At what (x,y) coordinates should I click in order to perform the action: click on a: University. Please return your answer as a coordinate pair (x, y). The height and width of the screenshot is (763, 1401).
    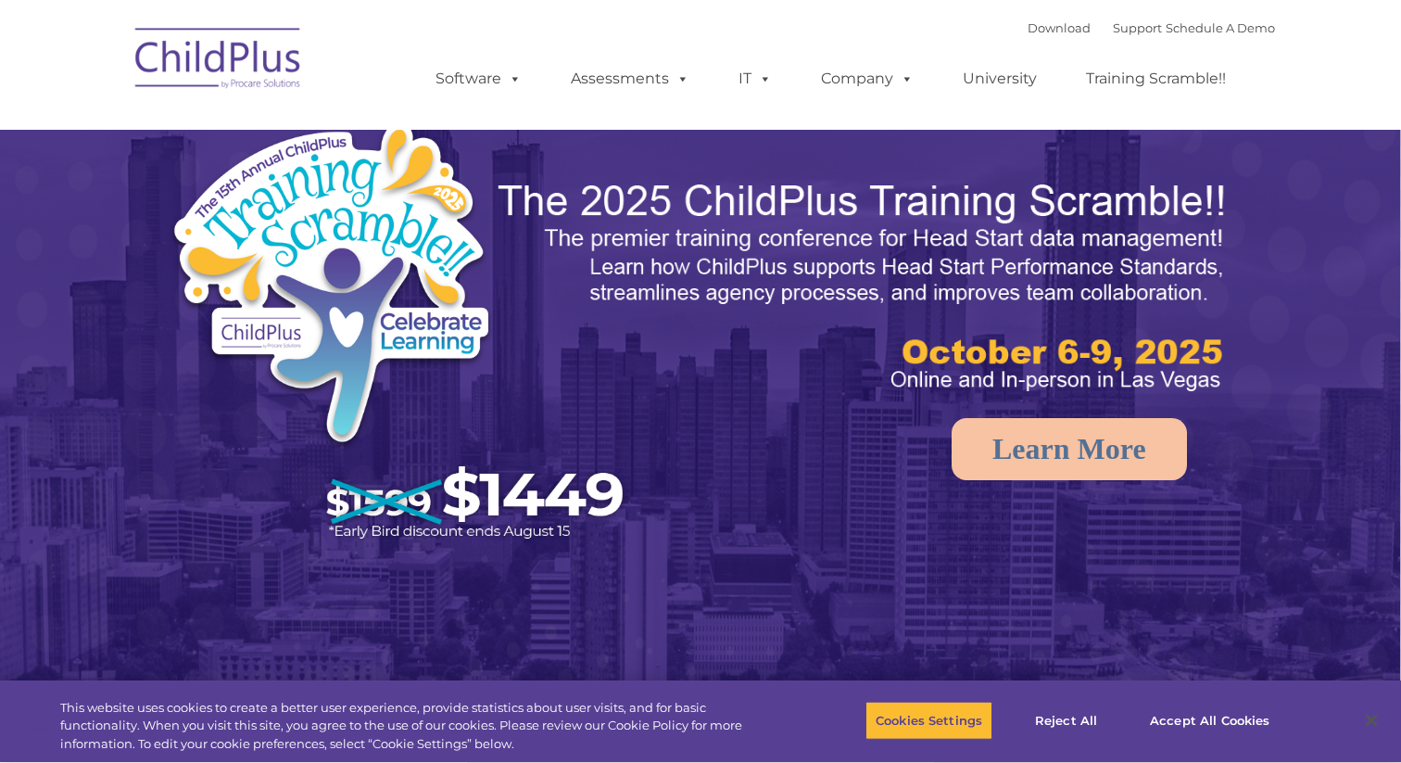
    Looking at the image, I should click on (1000, 79).